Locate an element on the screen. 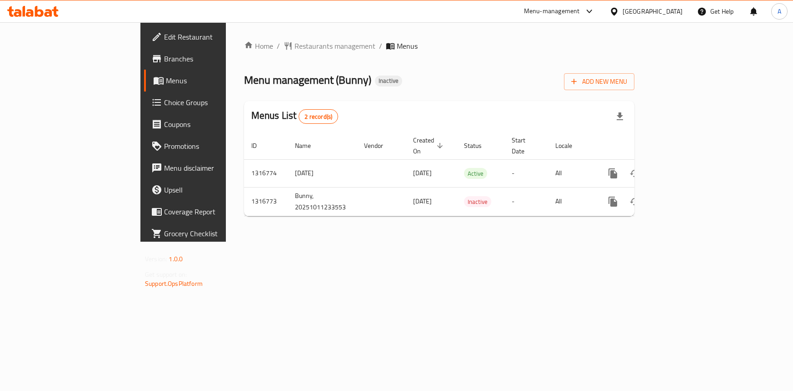 Image resolution: width=793 pixels, height=391 pixels. span: A is located at coordinates (780, 11).